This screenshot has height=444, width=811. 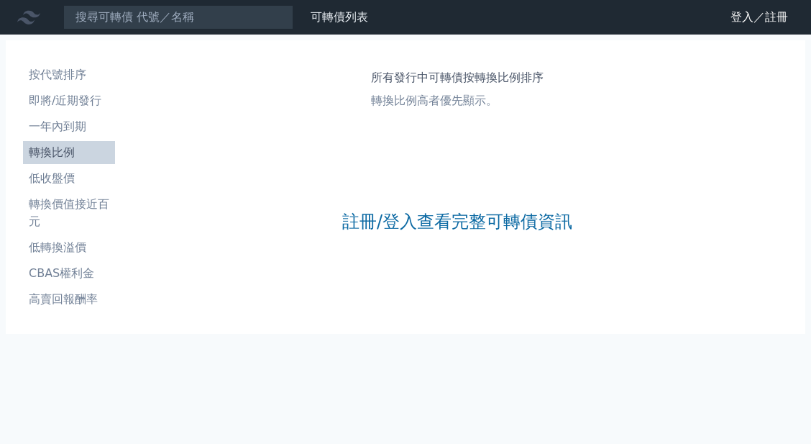 I want to click on li: CBAS權利金, so click(x=69, y=273).